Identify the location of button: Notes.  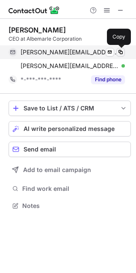
(70, 205).